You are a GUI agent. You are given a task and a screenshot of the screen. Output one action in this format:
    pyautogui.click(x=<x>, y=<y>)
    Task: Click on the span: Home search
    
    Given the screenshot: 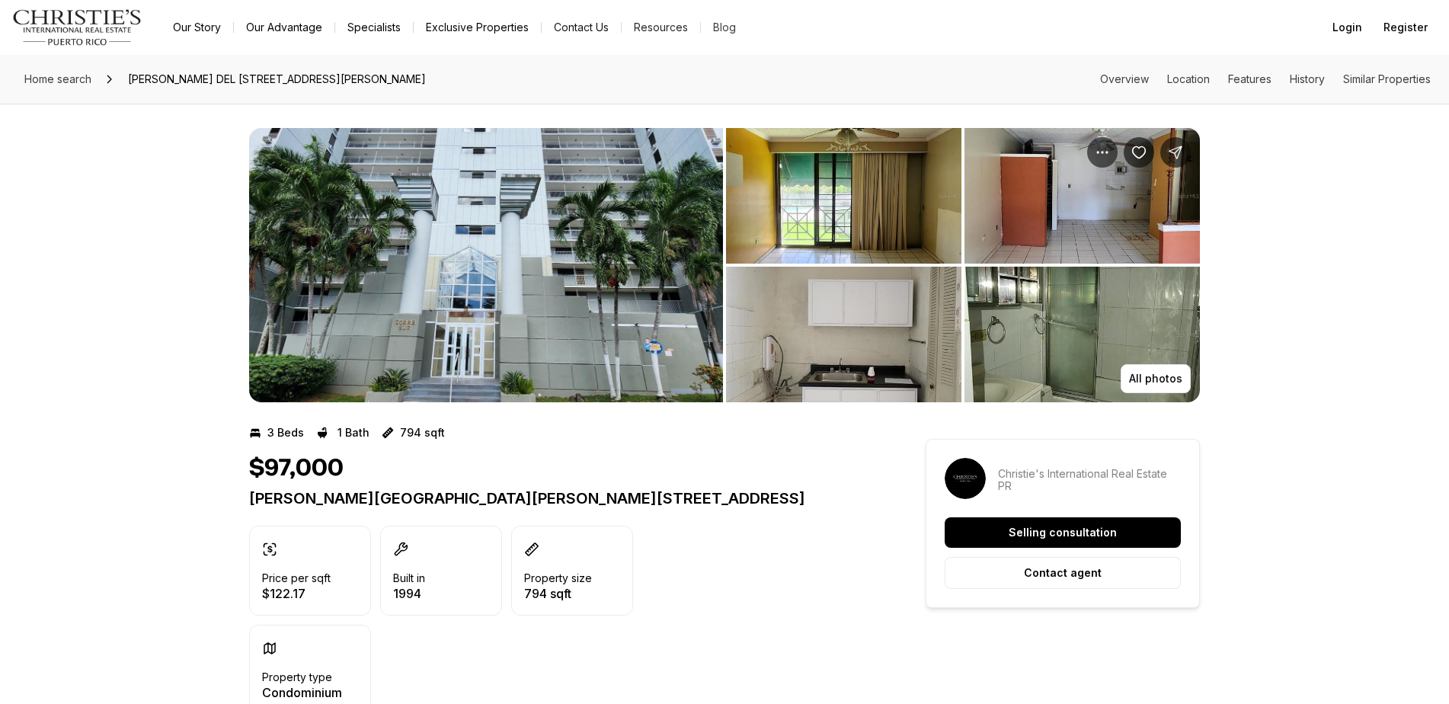 What is the action you would take?
    pyautogui.click(x=58, y=78)
    